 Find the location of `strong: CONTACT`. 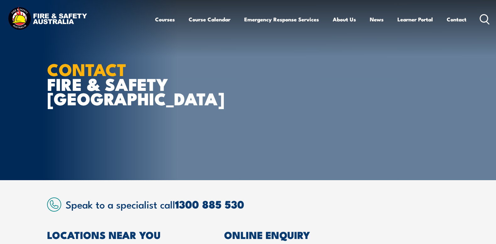

strong: CONTACT is located at coordinates (87, 68).